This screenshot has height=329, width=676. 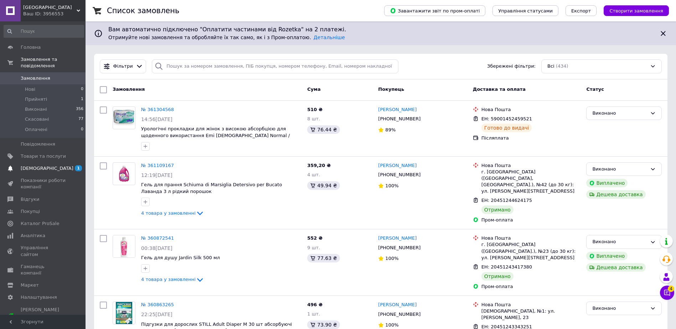 What do you see at coordinates (39, 297) in the screenshot?
I see `span: Налаштування` at bounding box center [39, 297].